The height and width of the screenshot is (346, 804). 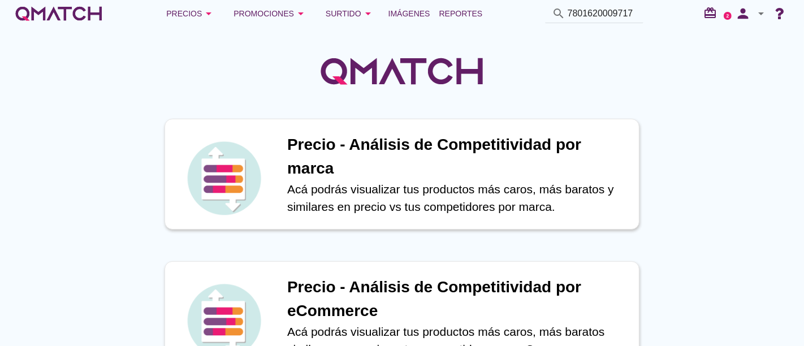 I want to click on a: Imágenes, so click(x=409, y=14).